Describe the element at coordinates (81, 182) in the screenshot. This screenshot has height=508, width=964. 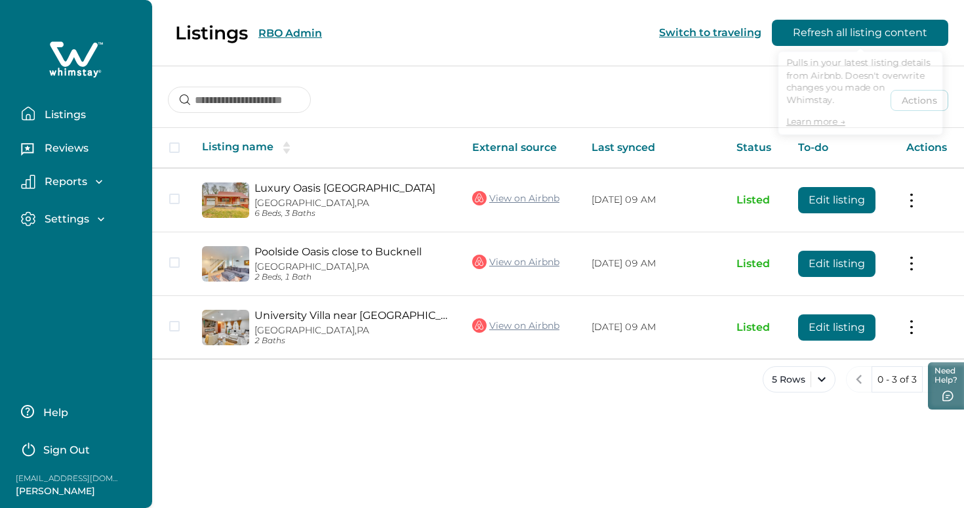
I see `button: Reports` at that location.